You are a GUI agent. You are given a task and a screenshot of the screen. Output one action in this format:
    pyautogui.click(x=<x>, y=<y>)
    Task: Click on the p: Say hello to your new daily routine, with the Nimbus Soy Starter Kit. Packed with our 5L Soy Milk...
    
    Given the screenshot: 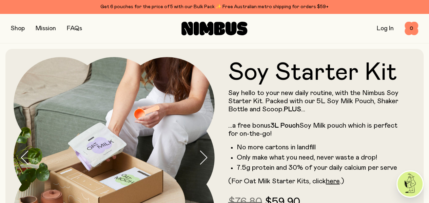 What is the action you would take?
    pyautogui.click(x=315, y=113)
    